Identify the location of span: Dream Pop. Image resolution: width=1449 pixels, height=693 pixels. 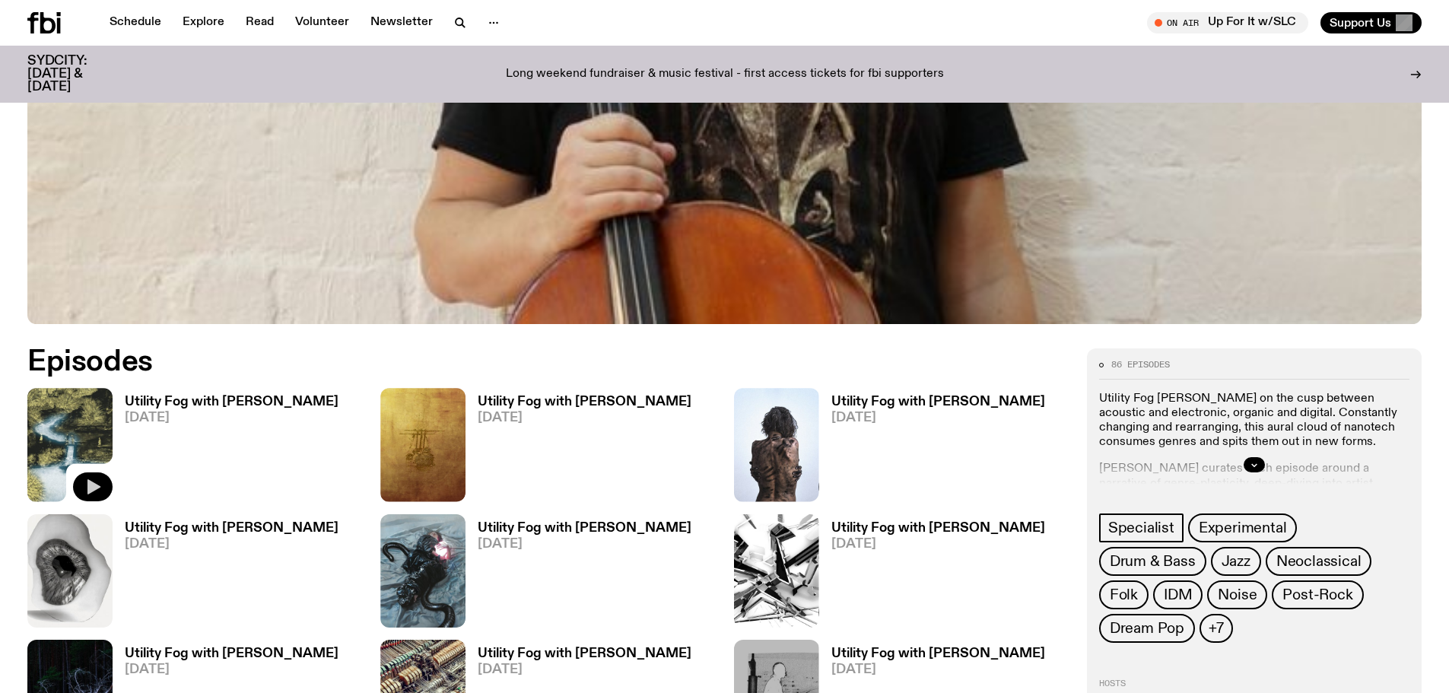
(1147, 628).